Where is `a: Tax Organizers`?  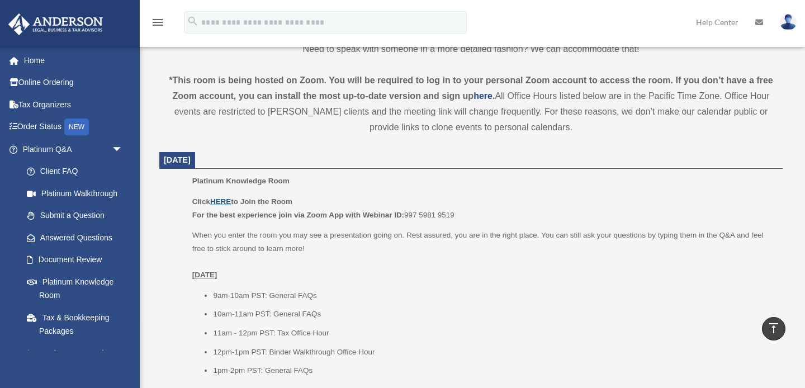 a: Tax Organizers is located at coordinates (74, 105).